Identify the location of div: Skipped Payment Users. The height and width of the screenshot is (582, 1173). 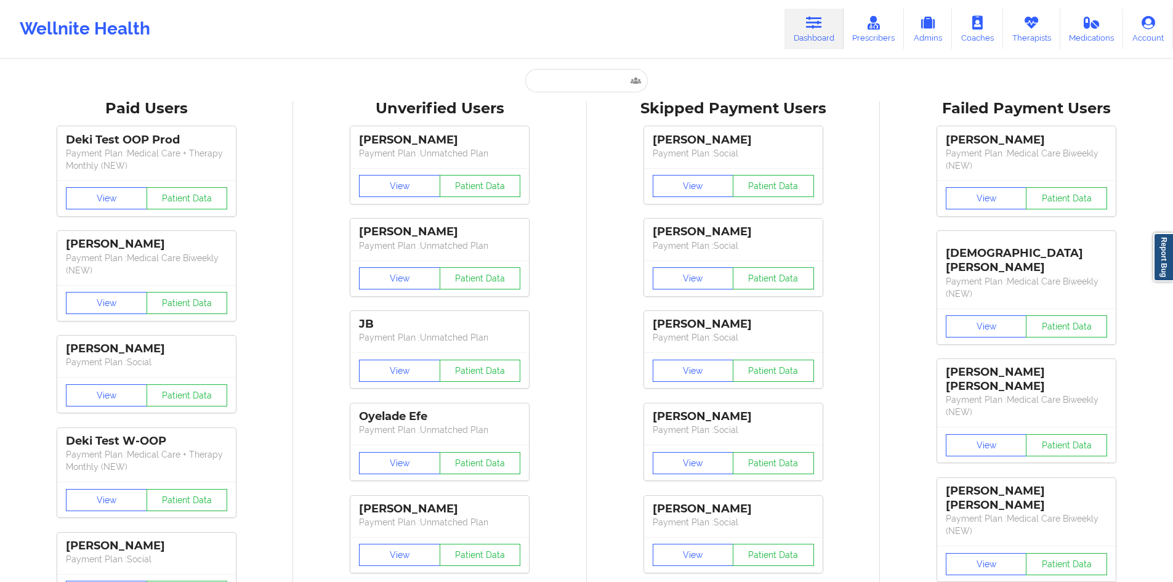
(734, 108).